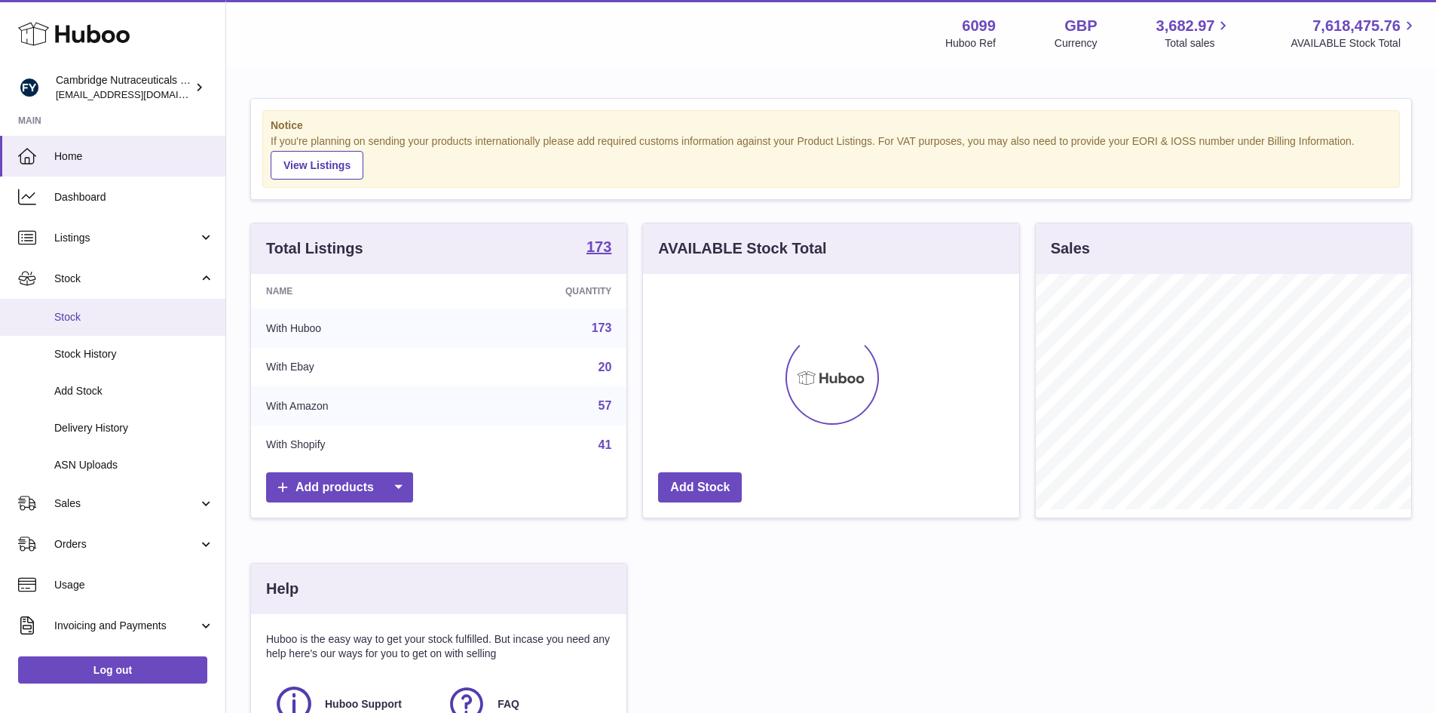  Describe the element at coordinates (29, 87) in the screenshot. I see `img: huboo@camnutra.com` at that location.